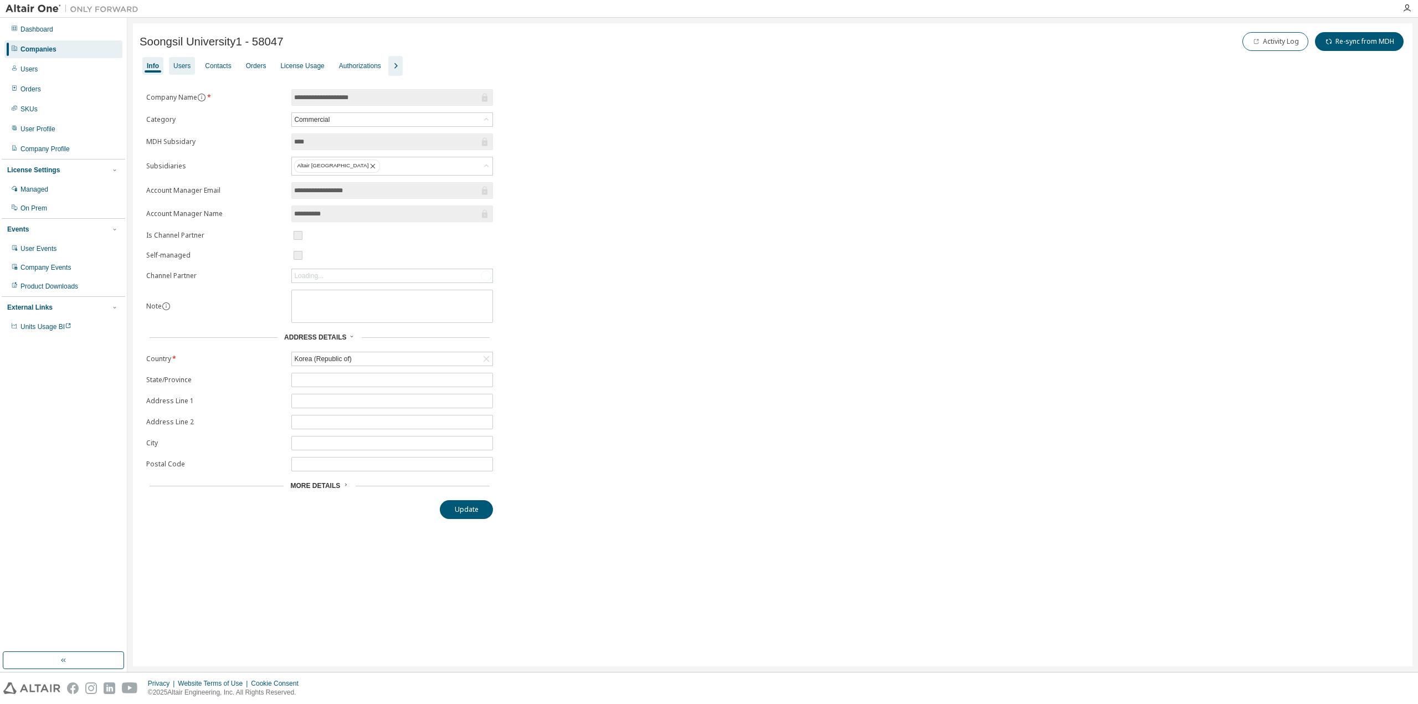  I want to click on label: Company Name, so click(215, 97).